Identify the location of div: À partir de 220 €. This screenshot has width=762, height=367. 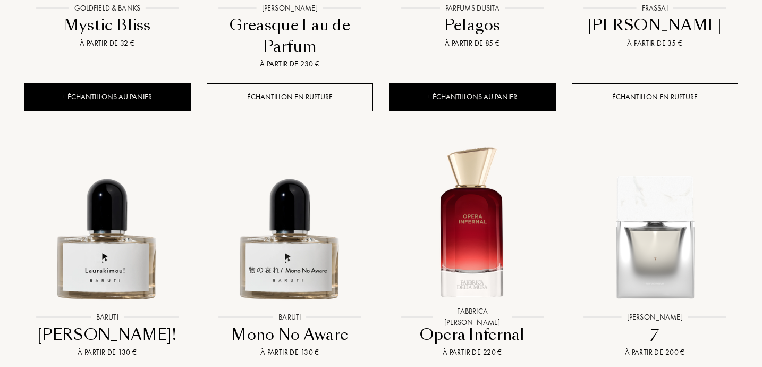
(472, 352).